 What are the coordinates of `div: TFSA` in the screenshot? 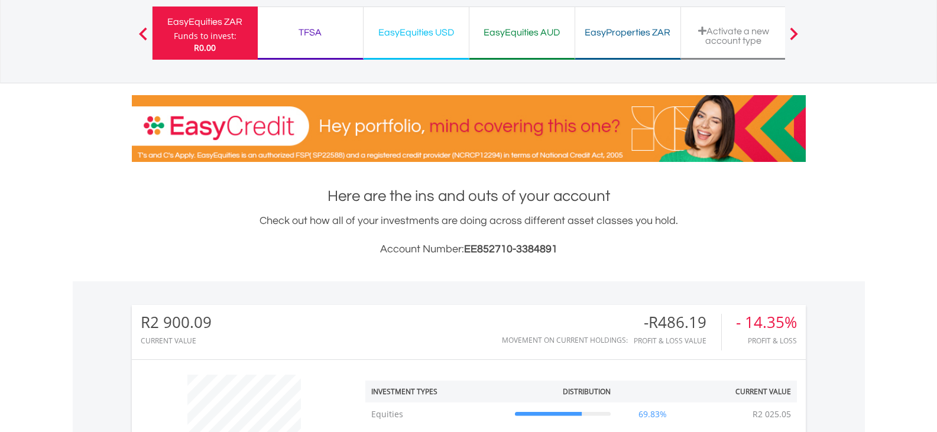 It's located at (310, 33).